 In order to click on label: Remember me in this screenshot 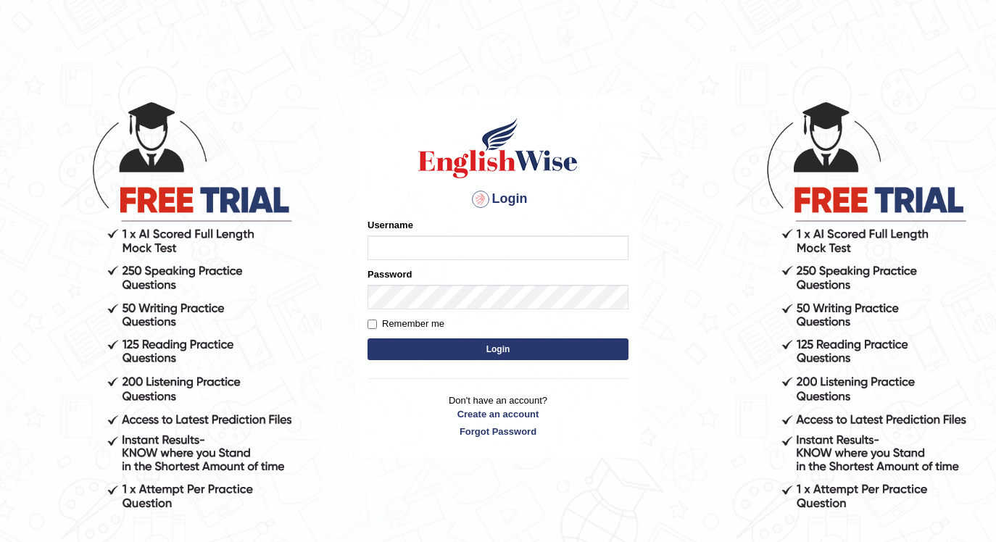, I will do `click(406, 324)`.